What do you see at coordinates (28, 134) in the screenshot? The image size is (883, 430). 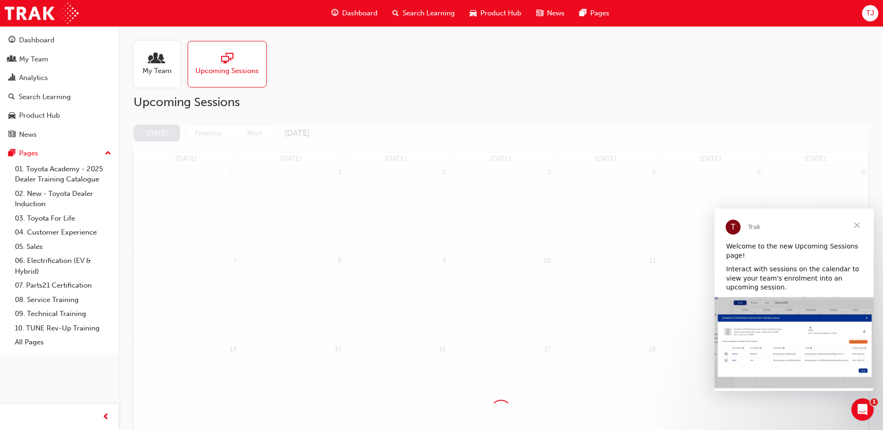 I see `div: News` at bounding box center [28, 134].